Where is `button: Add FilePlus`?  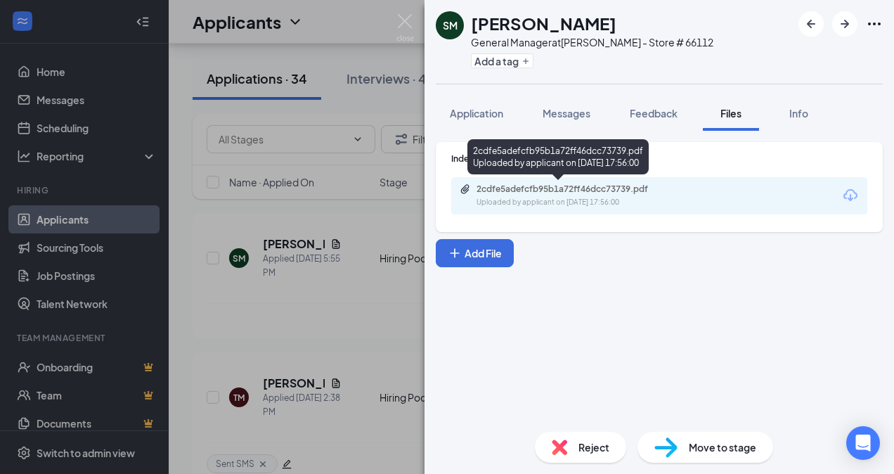
button: Add FilePlus is located at coordinates (474, 253).